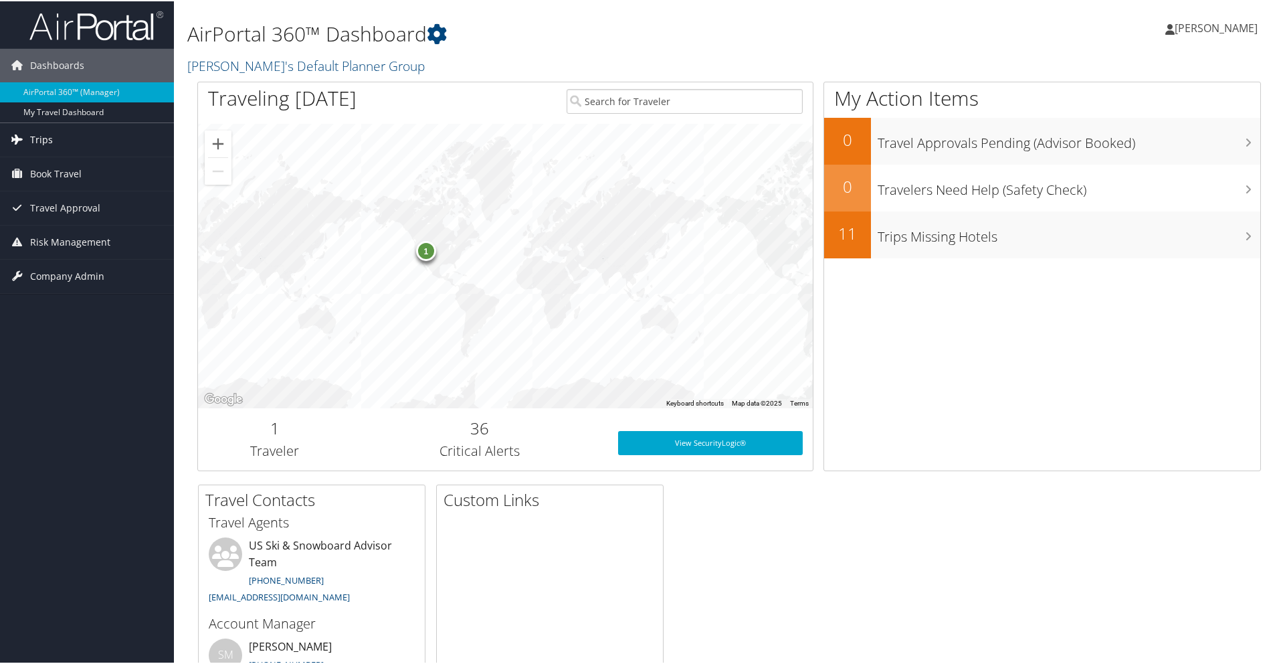  I want to click on h3: Travel Approvals Pending (Advisor Booked), so click(1069, 138).